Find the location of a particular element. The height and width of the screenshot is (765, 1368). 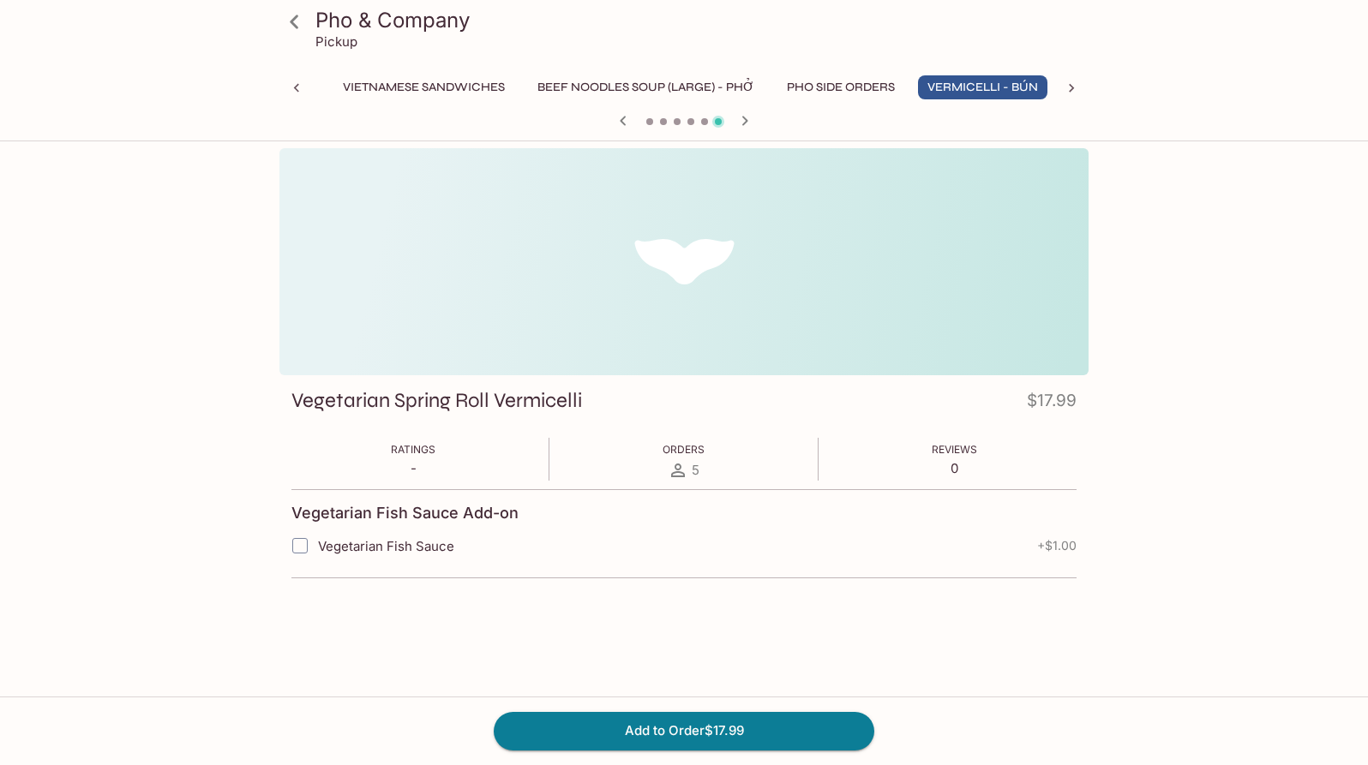

h4: Vegetarian Fish Sauce Add-on is located at coordinates (405, 513).